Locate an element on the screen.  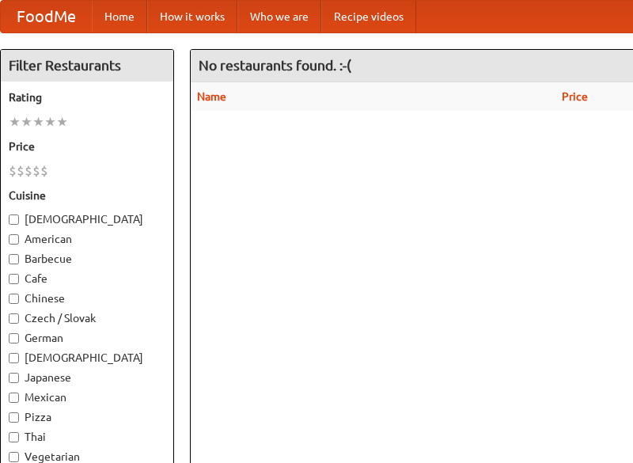
a: Name is located at coordinates (211, 97).